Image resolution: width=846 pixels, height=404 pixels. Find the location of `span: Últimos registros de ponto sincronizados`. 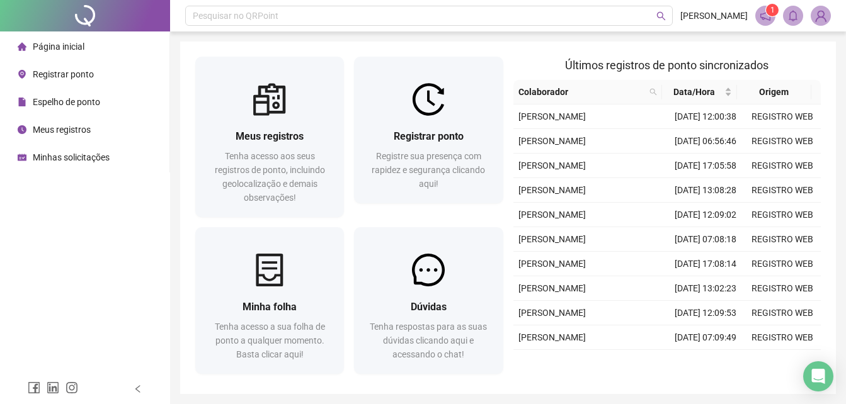

span: Últimos registros de ponto sincronizados is located at coordinates (666, 65).